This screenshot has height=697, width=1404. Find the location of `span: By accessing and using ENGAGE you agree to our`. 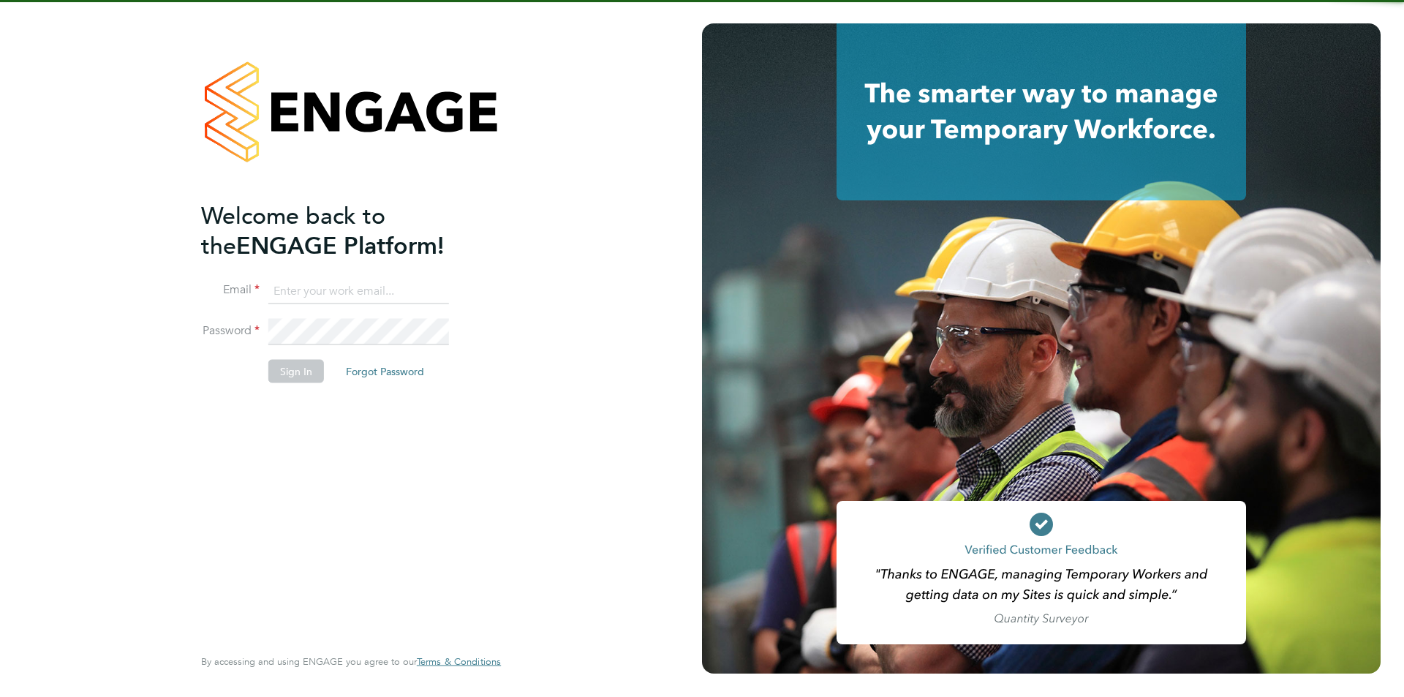

span: By accessing and using ENGAGE you agree to our is located at coordinates (351, 661).